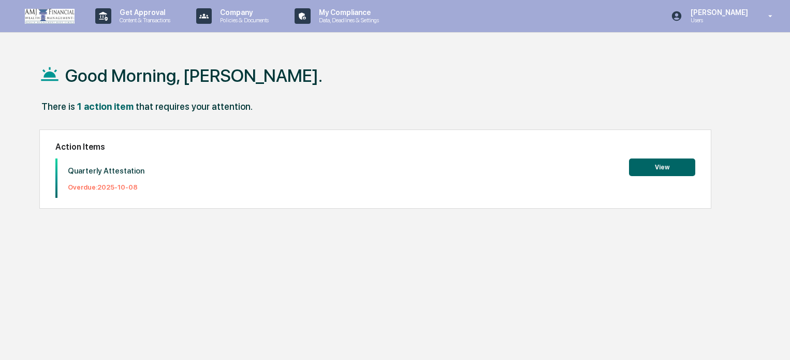 The height and width of the screenshot is (360, 790). Describe the element at coordinates (347, 20) in the screenshot. I see `p: Data, Deadlines & Settings` at that location.